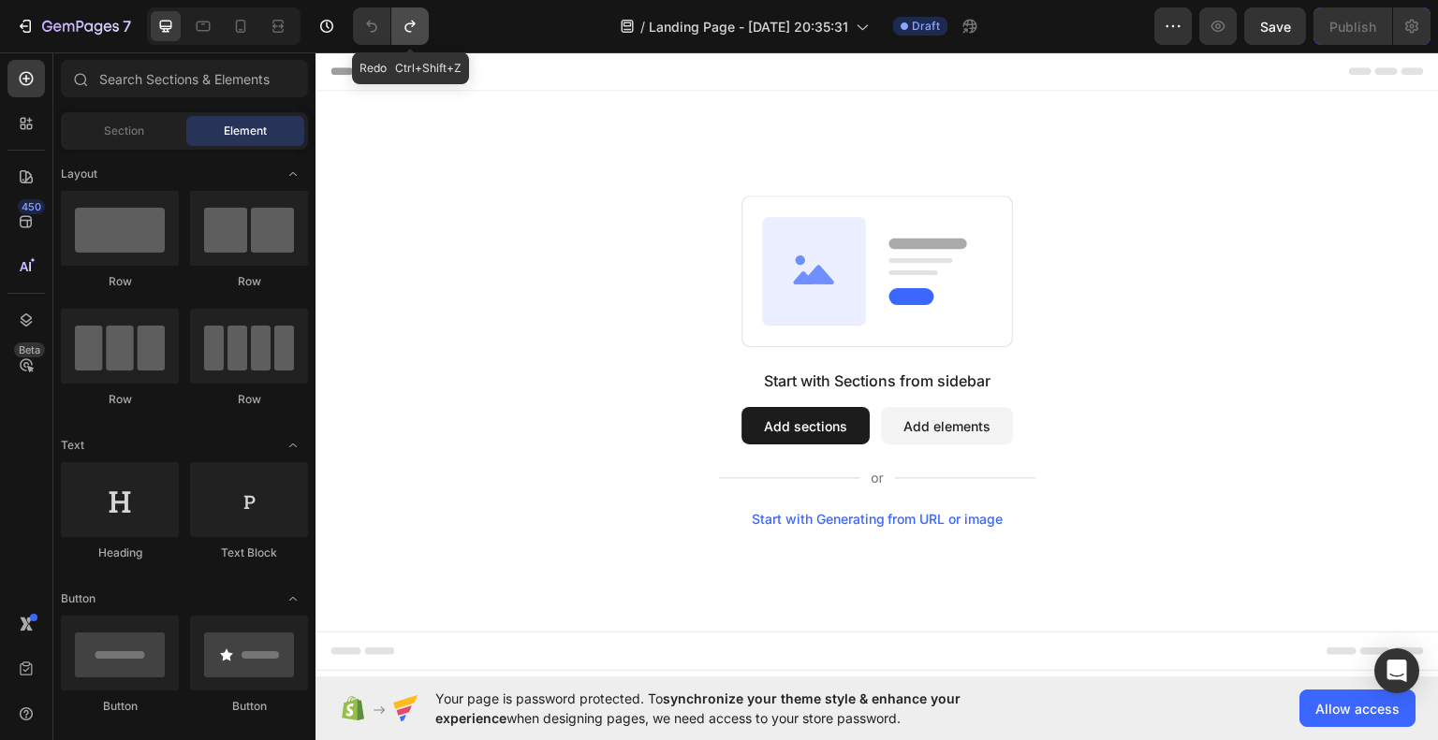 The height and width of the screenshot is (740, 1438). I want to click on button: Add sections, so click(490, 373).